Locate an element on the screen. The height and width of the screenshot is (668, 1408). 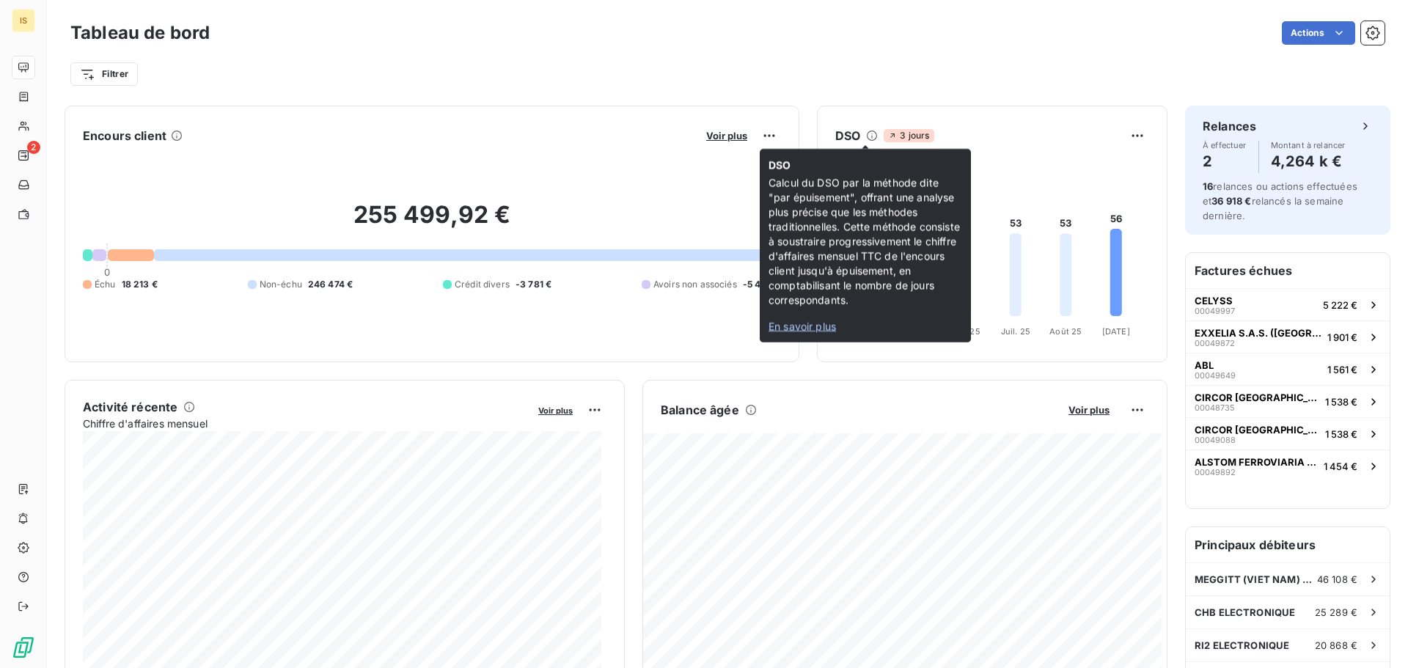
span: 3 jours is located at coordinates (909, 136).